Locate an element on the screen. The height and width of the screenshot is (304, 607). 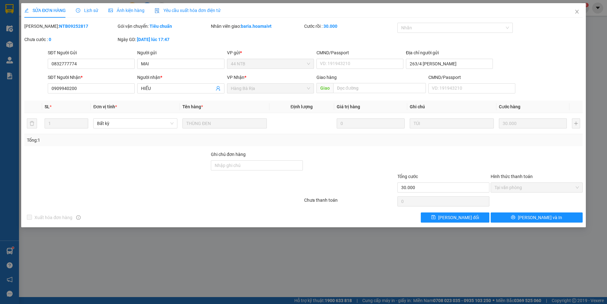
label: Ghi chú đơn hàng is located at coordinates (228, 155).